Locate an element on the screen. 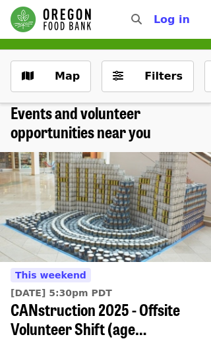 The width and height of the screenshot is (211, 339). i: search icon is located at coordinates (136, 19).